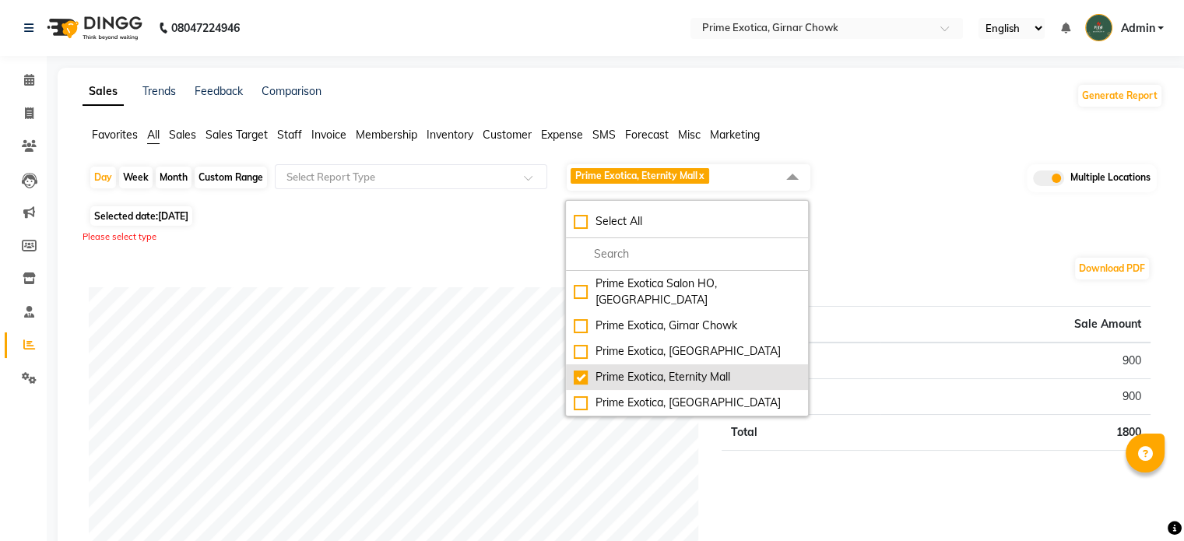  Describe the element at coordinates (686, 325) in the screenshot. I see `div: Prime Exotica, Girnar Chowk` at that location.